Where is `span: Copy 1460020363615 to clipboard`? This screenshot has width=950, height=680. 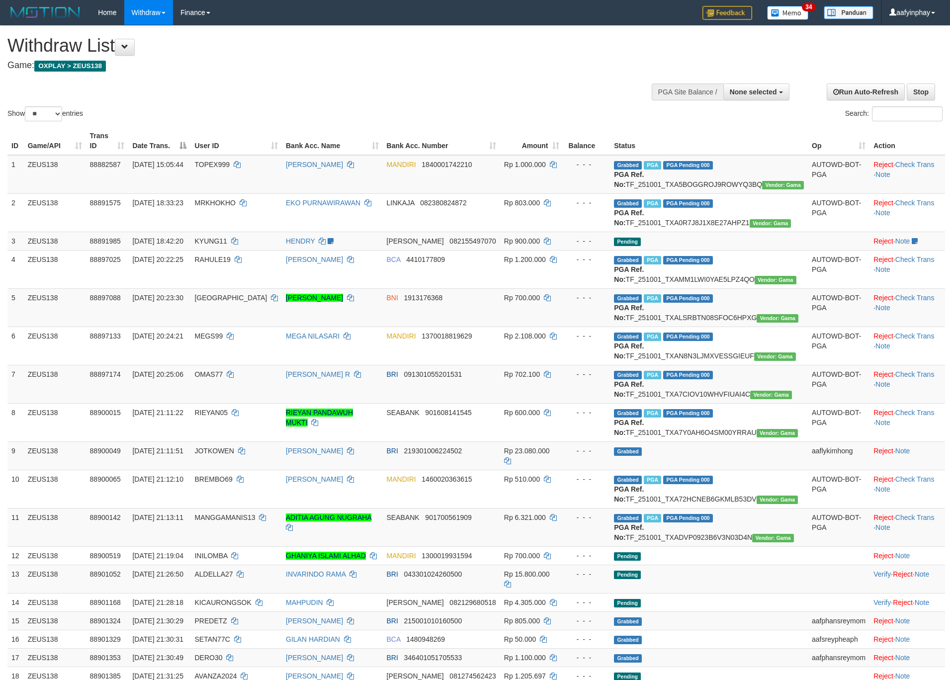
span: Copy 1460020363615 to clipboard is located at coordinates (447, 479).